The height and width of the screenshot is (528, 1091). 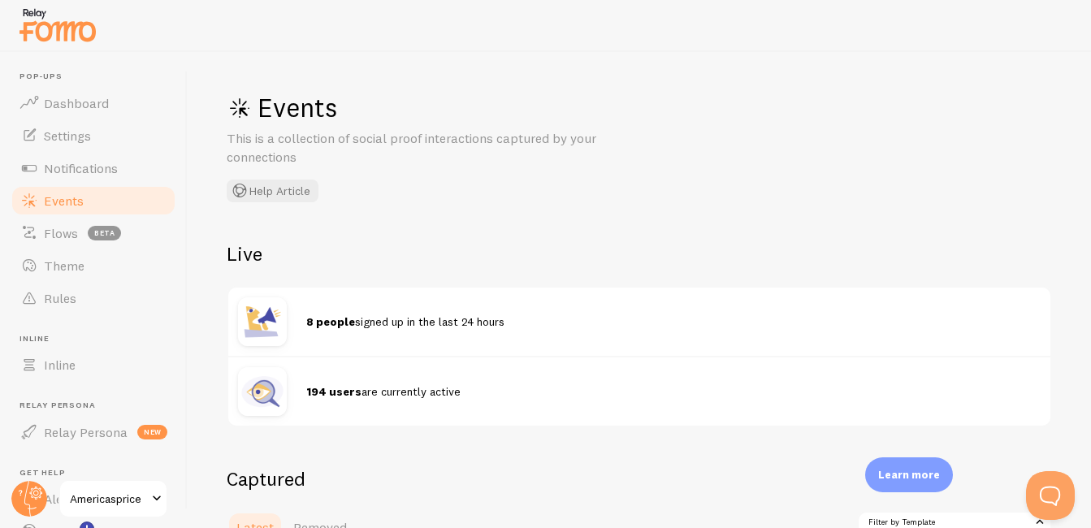 What do you see at coordinates (470, 107) in the screenshot?
I see `h1: Events` at bounding box center [470, 107].